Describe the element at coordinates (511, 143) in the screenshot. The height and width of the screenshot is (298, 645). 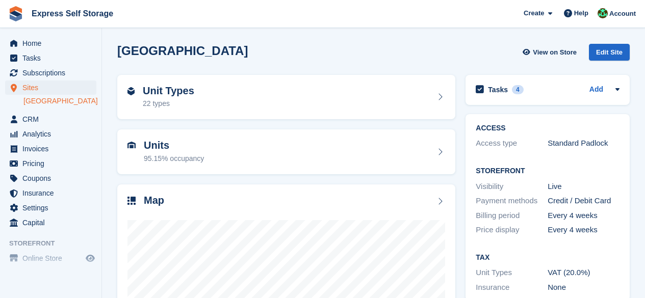
I see `div: Access type` at that location.